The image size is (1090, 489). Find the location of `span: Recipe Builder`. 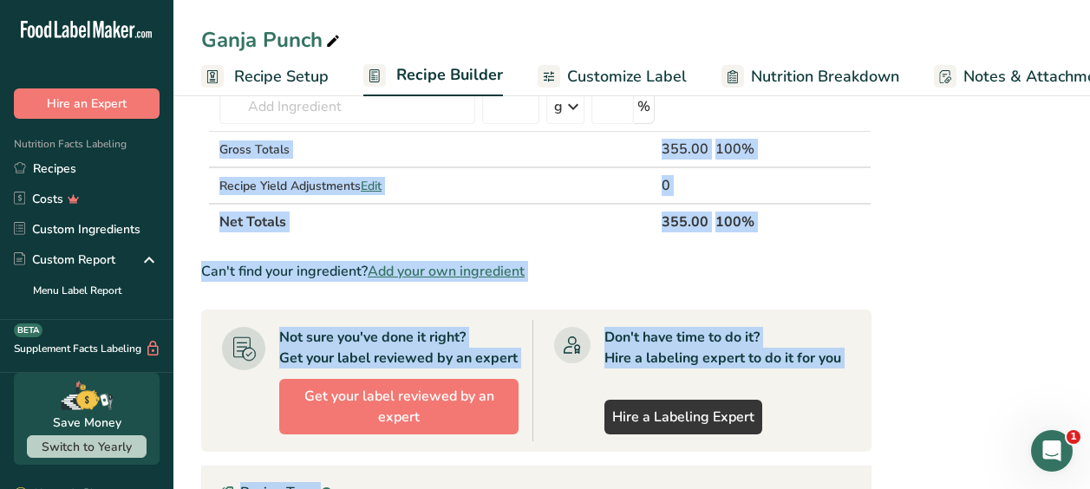

span: Recipe Builder is located at coordinates (449, 75).